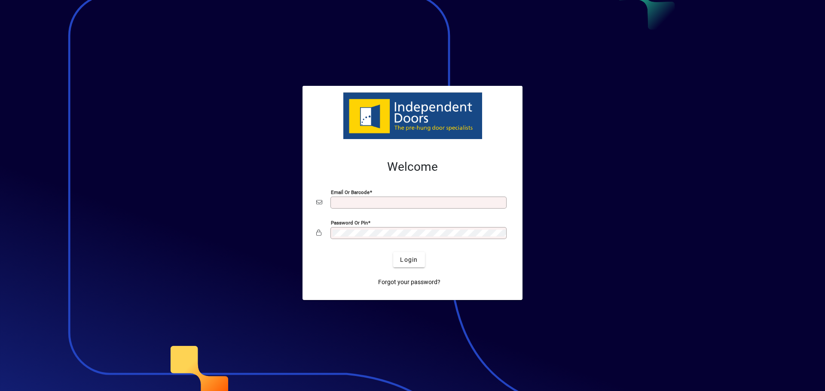 The height and width of the screenshot is (391, 825). What do you see at coordinates (409, 260) in the screenshot?
I see `span: Login` at bounding box center [409, 260].